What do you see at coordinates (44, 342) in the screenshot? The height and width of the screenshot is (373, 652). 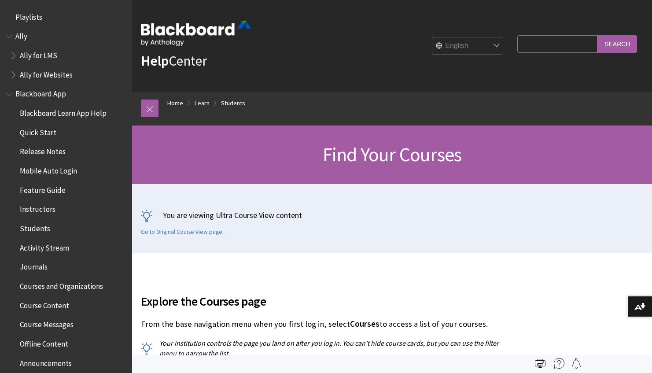 I see `span: Offline Content` at bounding box center [44, 342].